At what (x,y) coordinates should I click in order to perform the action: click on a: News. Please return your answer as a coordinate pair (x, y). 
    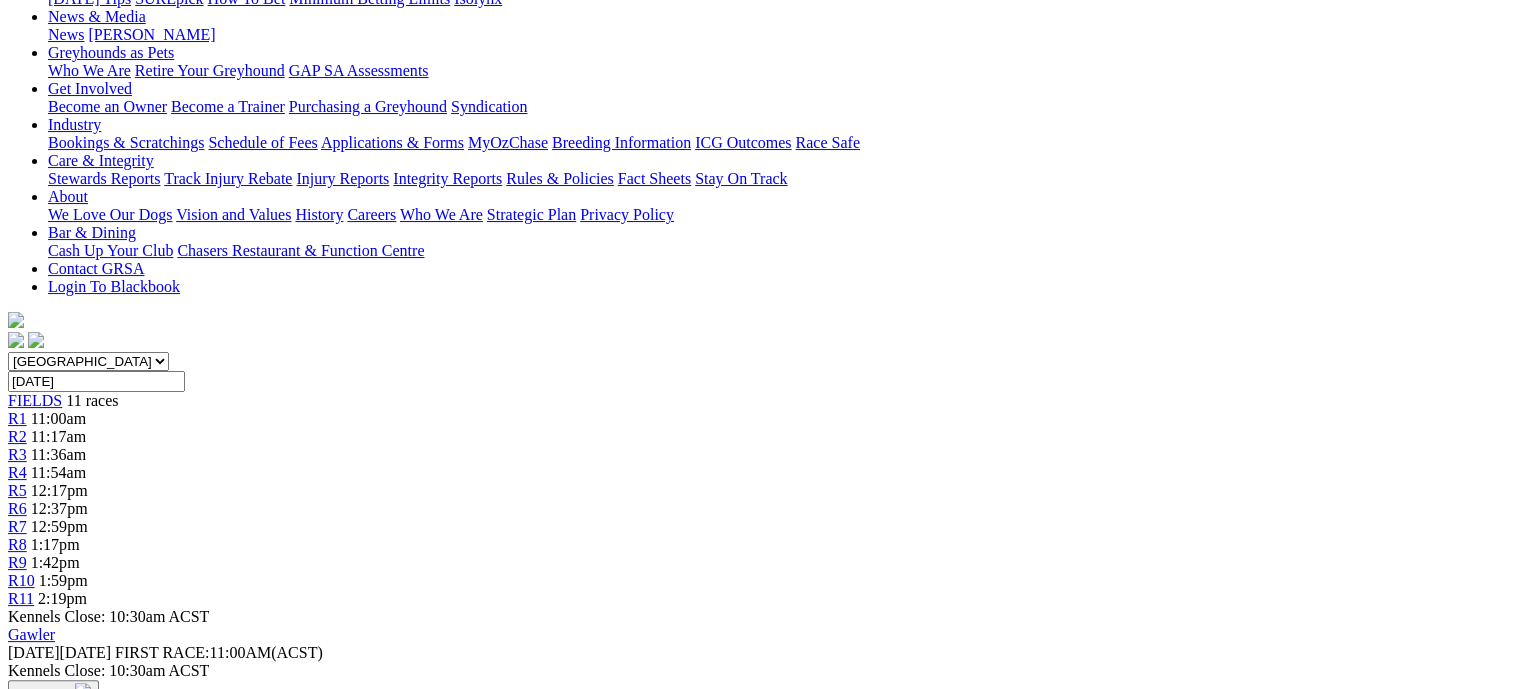
    Looking at the image, I should click on (66, 34).